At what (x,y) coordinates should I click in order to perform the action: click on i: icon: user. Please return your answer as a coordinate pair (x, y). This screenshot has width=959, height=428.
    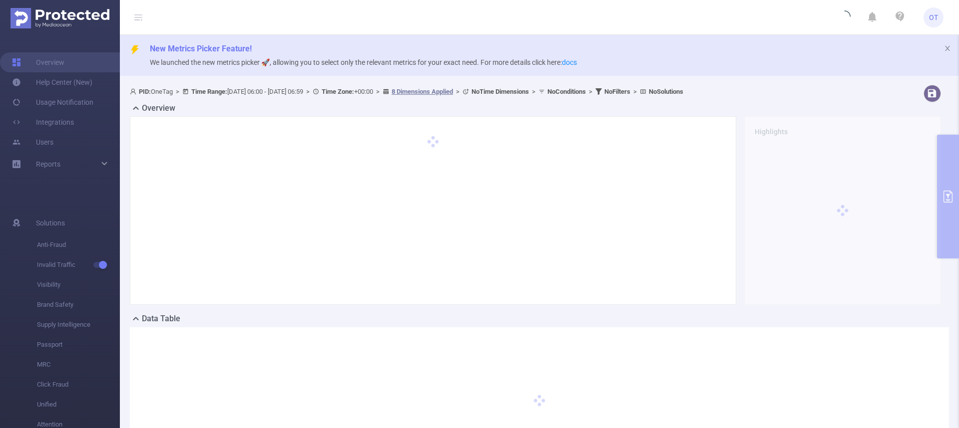
    Looking at the image, I should click on (134, 91).